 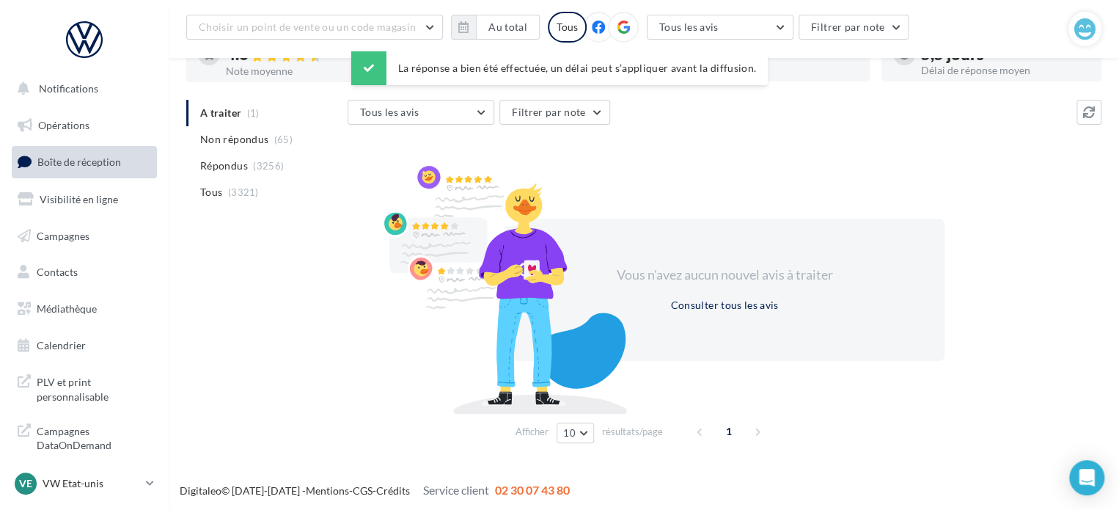 What do you see at coordinates (234, 139) in the screenshot?
I see `span: Non répondus` at bounding box center [234, 139].